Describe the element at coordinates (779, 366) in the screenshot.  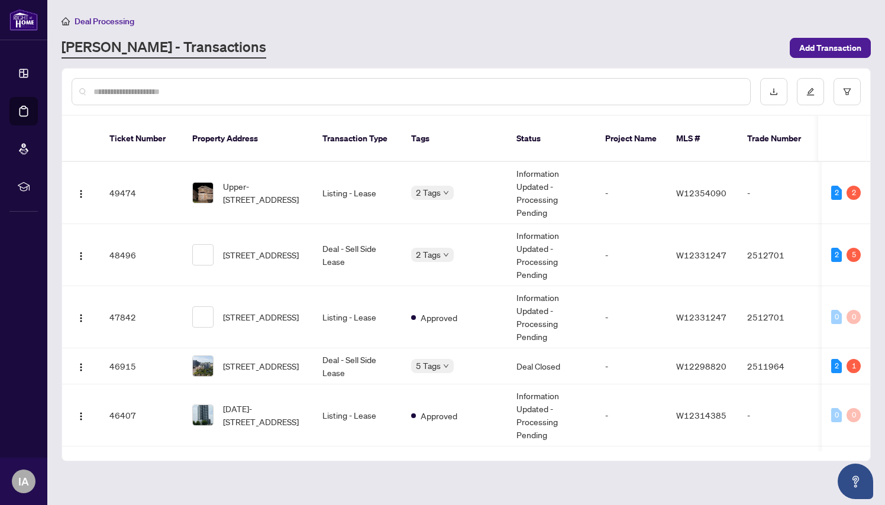
I see `td: 2511964` at that location.